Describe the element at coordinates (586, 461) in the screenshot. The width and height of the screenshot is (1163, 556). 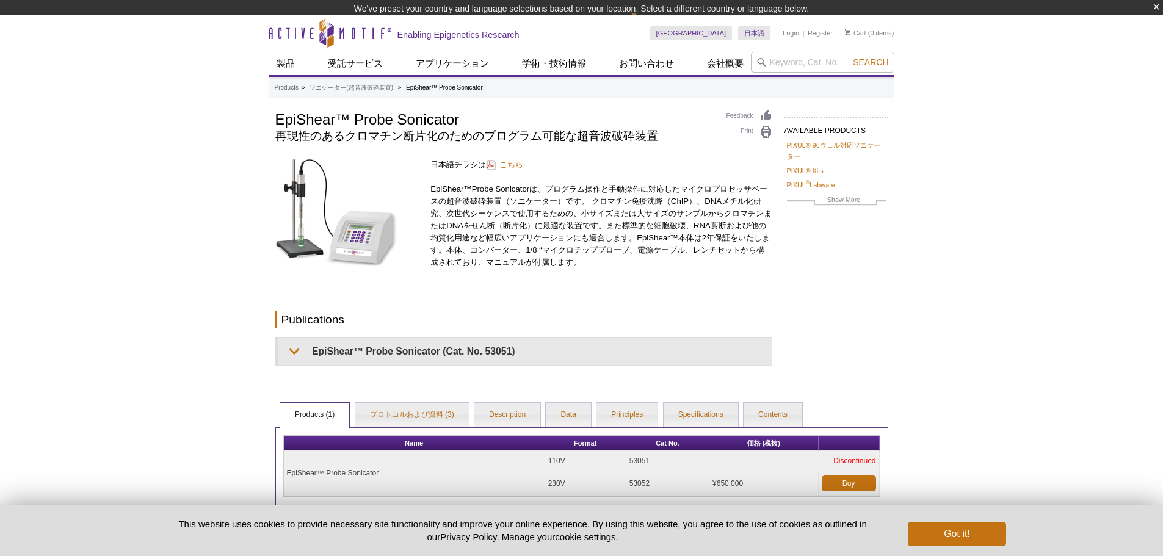
I see `td: 110V` at that location.